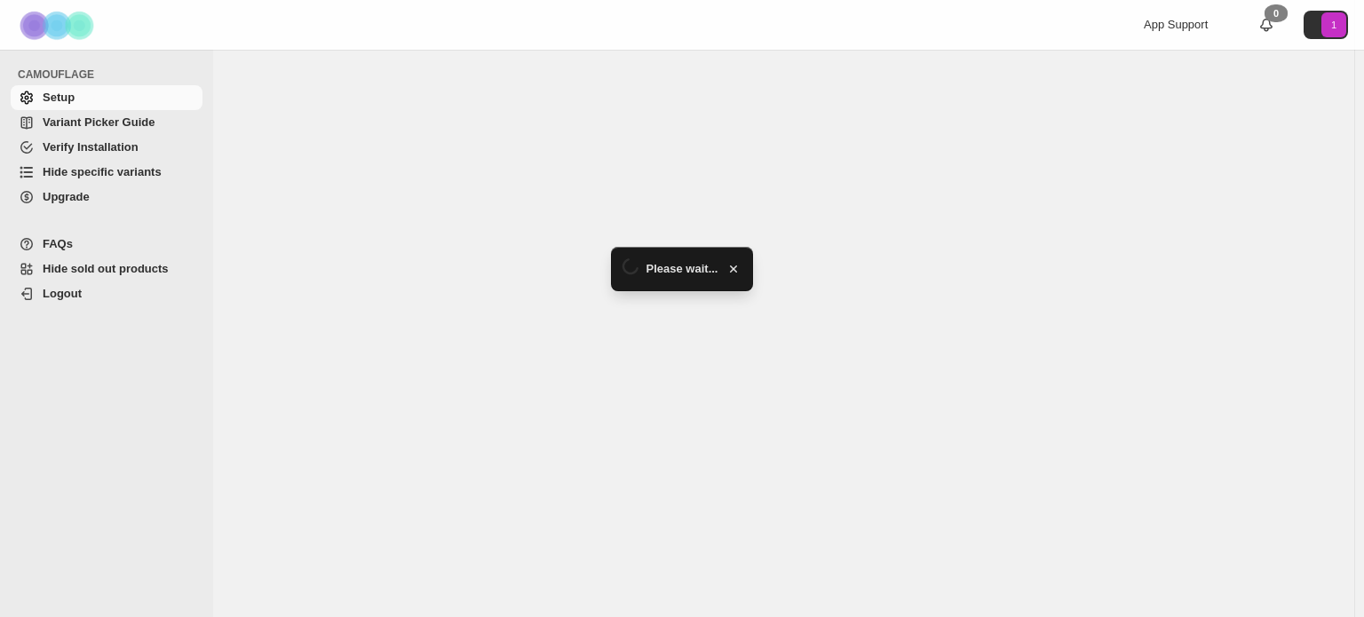  I want to click on a: FAQs, so click(107, 244).